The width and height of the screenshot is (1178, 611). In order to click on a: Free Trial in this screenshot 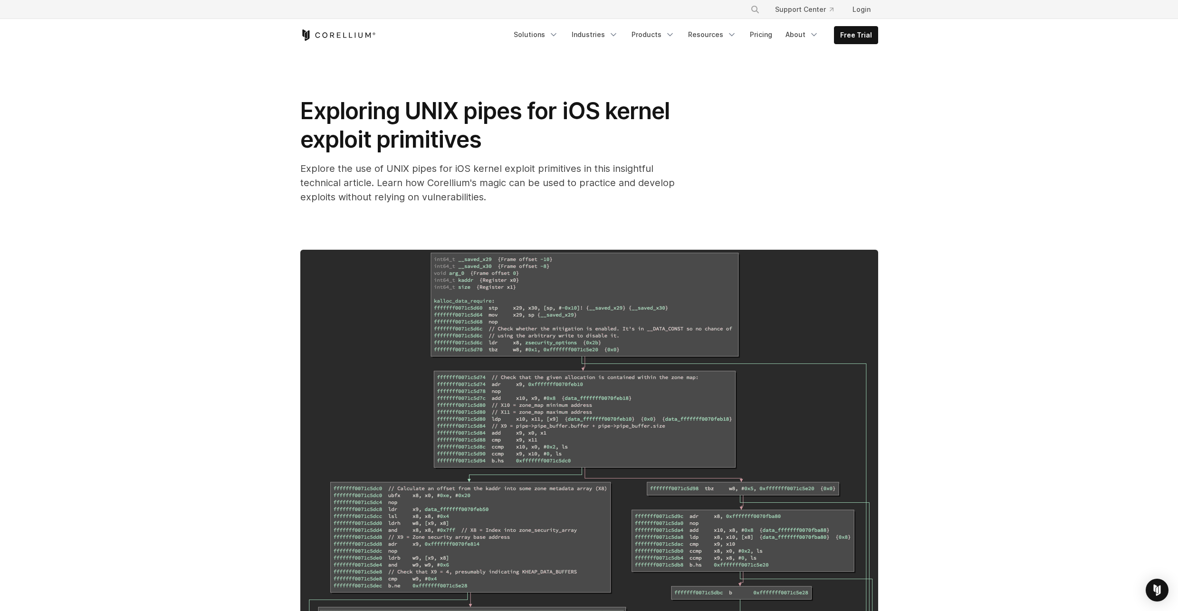, I will do `click(856, 35)`.